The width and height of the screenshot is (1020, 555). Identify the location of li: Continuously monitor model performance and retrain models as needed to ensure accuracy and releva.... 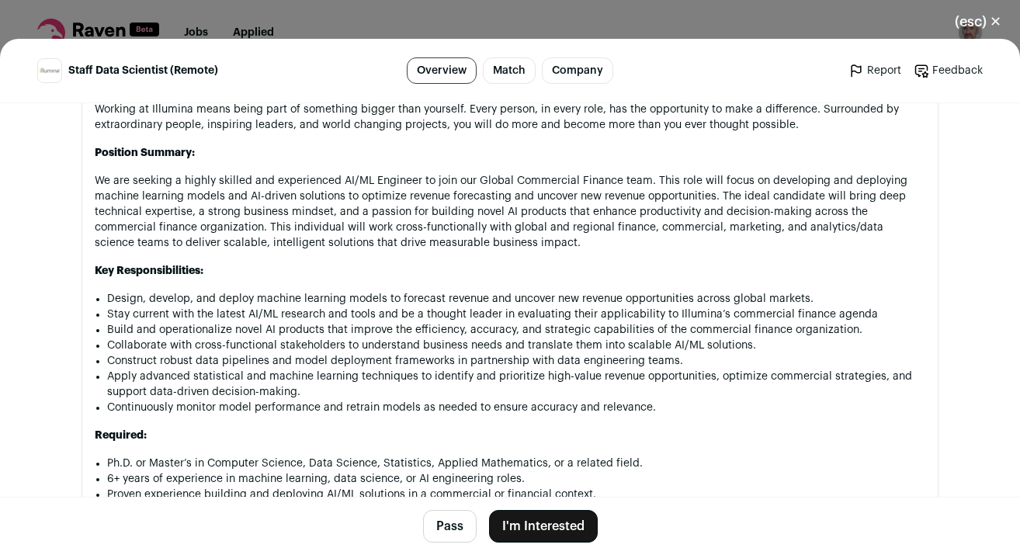
(516, 408).